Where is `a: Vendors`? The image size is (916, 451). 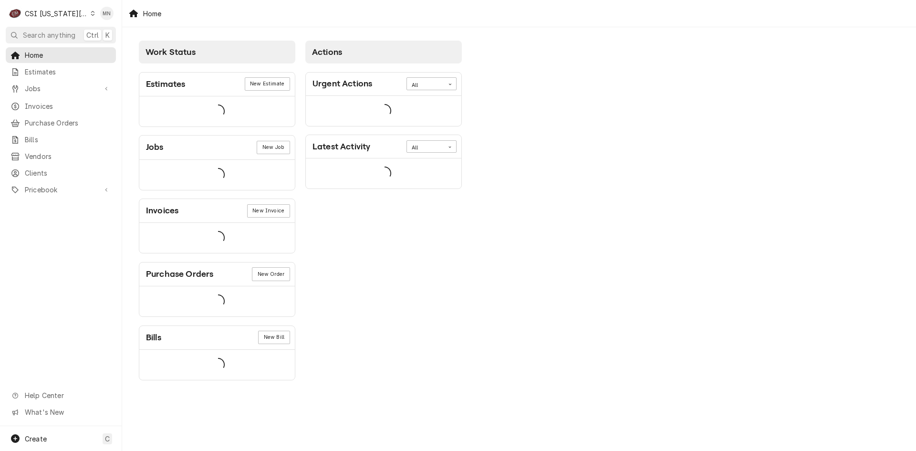
a: Vendors is located at coordinates (61, 156).